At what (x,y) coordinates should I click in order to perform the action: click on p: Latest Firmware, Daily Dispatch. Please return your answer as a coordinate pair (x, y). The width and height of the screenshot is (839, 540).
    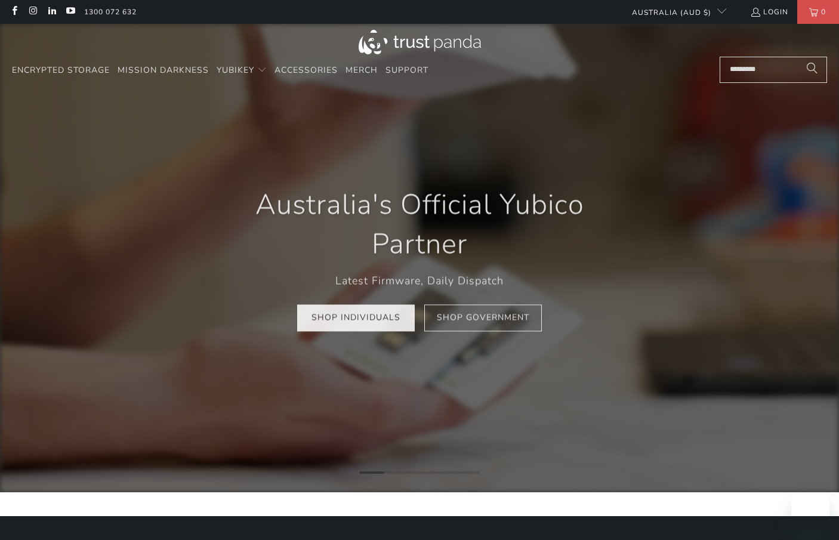
    Looking at the image, I should click on (419, 281).